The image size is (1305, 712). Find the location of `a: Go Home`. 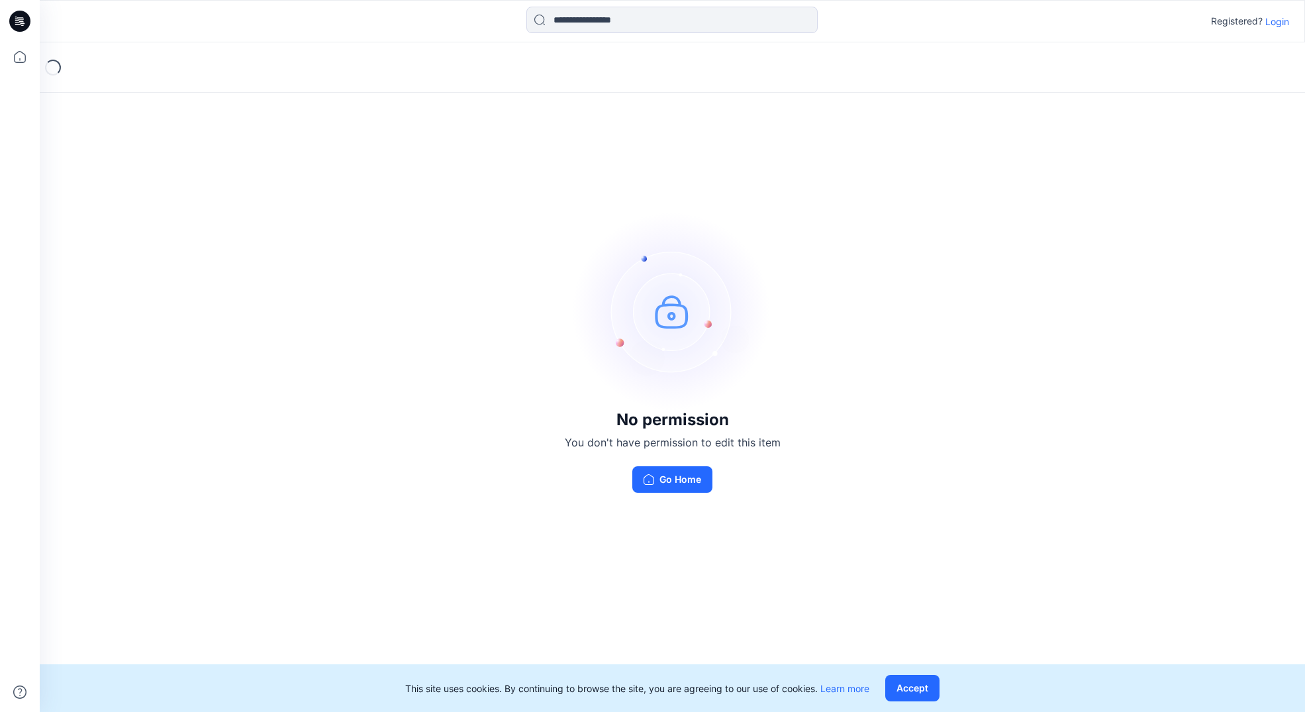

a: Go Home is located at coordinates (672, 480).